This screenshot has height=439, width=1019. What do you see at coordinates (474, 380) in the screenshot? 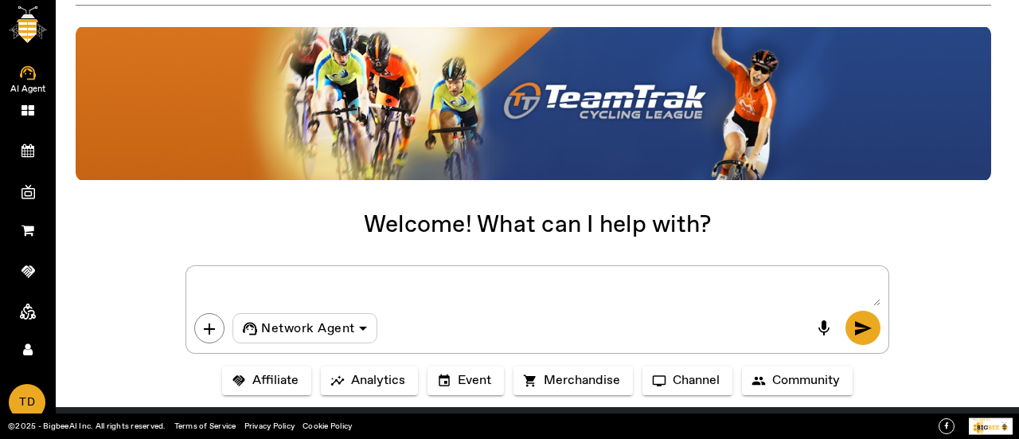
I see `span: Event` at bounding box center [474, 380].